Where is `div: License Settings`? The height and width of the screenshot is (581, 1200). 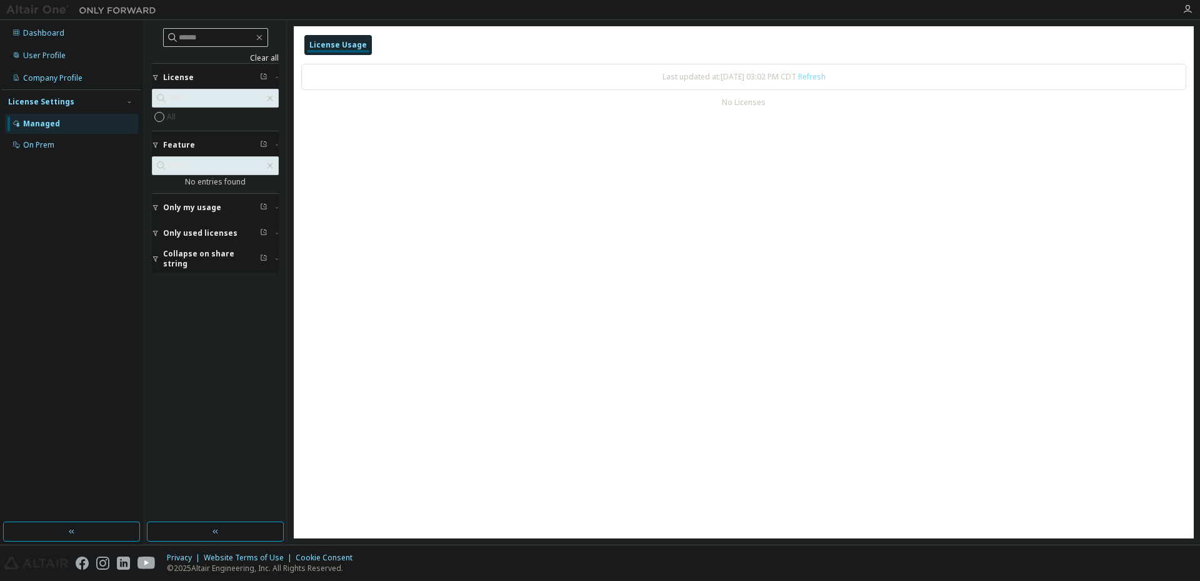 div: License Settings is located at coordinates (41, 102).